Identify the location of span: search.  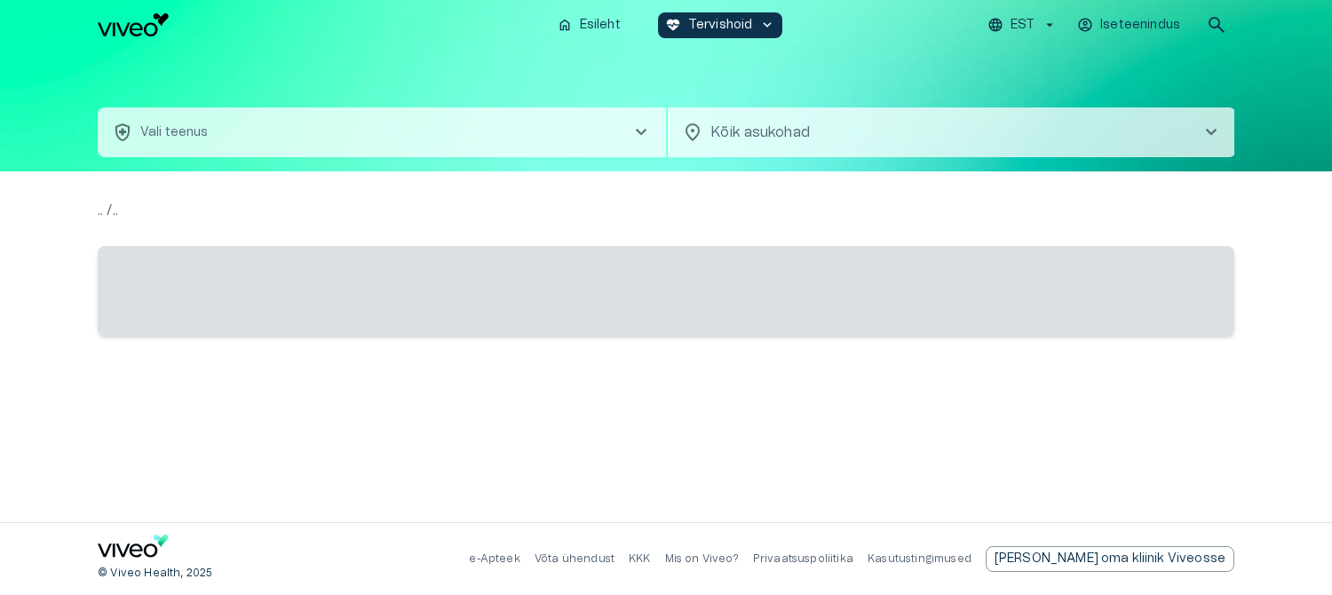
(1216, 25).